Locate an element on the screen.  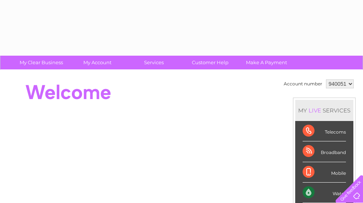
a: Customer Help is located at coordinates (210, 62).